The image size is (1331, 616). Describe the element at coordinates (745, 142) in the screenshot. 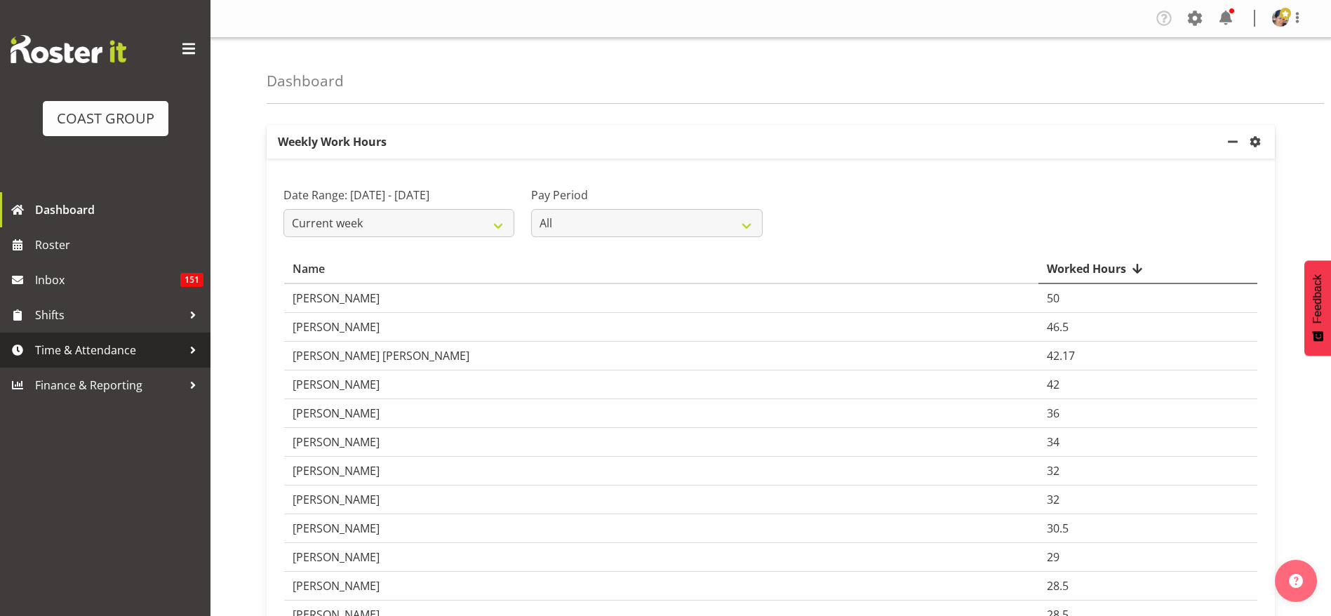

I see `p: Weekly Work Hours` at that location.